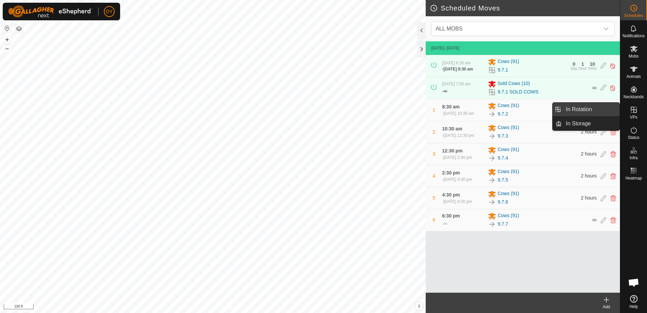 The width and height of the screenshot is (647, 313). Describe the element at coordinates (503, 136) in the screenshot. I see `a: 9.7.3` at that location.